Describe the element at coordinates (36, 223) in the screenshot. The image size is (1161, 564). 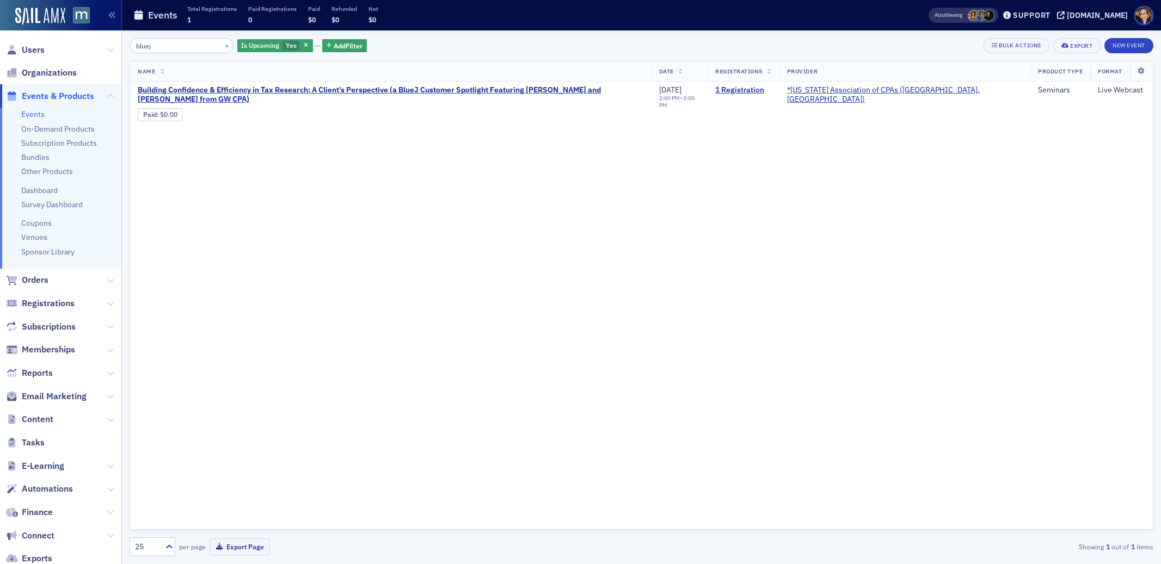
I see `a: Coupons` at that location.